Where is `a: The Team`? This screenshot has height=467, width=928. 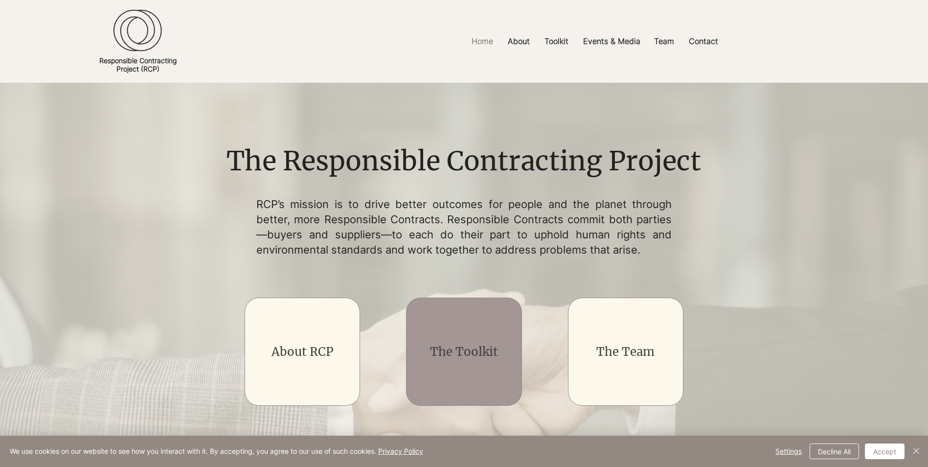 a: The Team is located at coordinates (625, 351).